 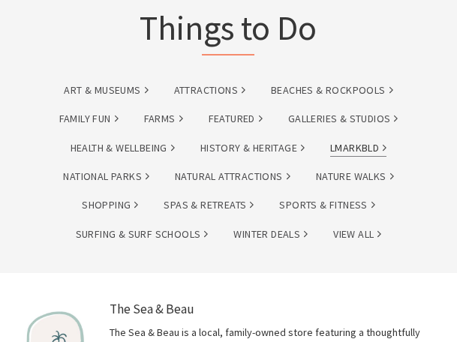 What do you see at coordinates (164, 119) in the screenshot?
I see `a: Farms` at bounding box center [164, 119].